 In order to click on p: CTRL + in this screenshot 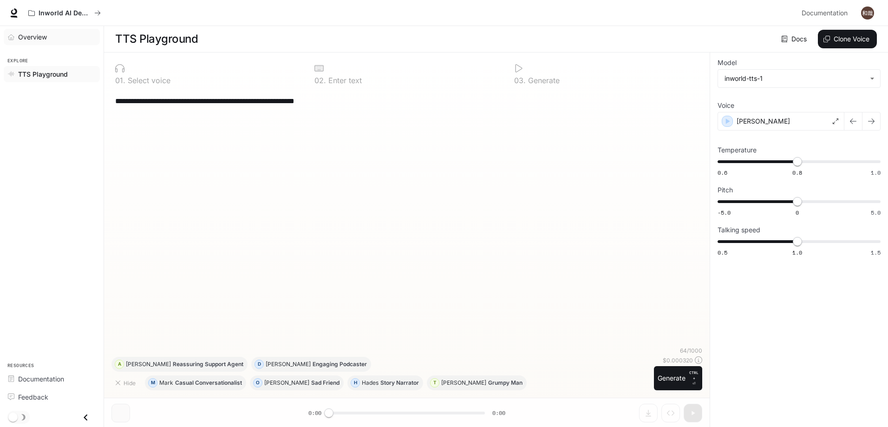, I will do `click(694, 375)`.